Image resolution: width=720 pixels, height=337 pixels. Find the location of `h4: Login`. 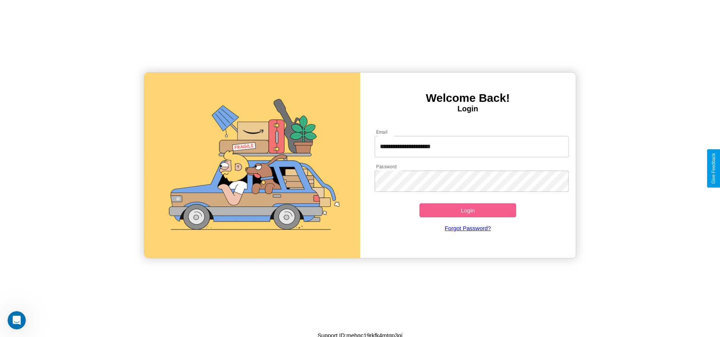

h4: Login is located at coordinates (468, 109).